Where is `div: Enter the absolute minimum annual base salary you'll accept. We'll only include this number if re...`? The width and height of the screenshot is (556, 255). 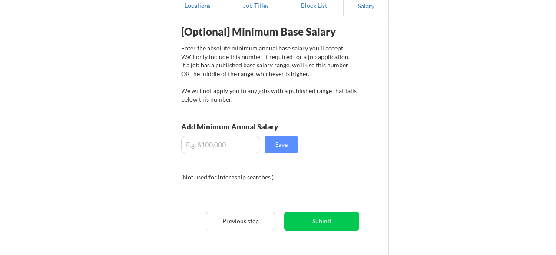
div: Enter the absolute minimum annual base salary you'll accept. We'll only include this number if re... is located at coordinates (269, 73).